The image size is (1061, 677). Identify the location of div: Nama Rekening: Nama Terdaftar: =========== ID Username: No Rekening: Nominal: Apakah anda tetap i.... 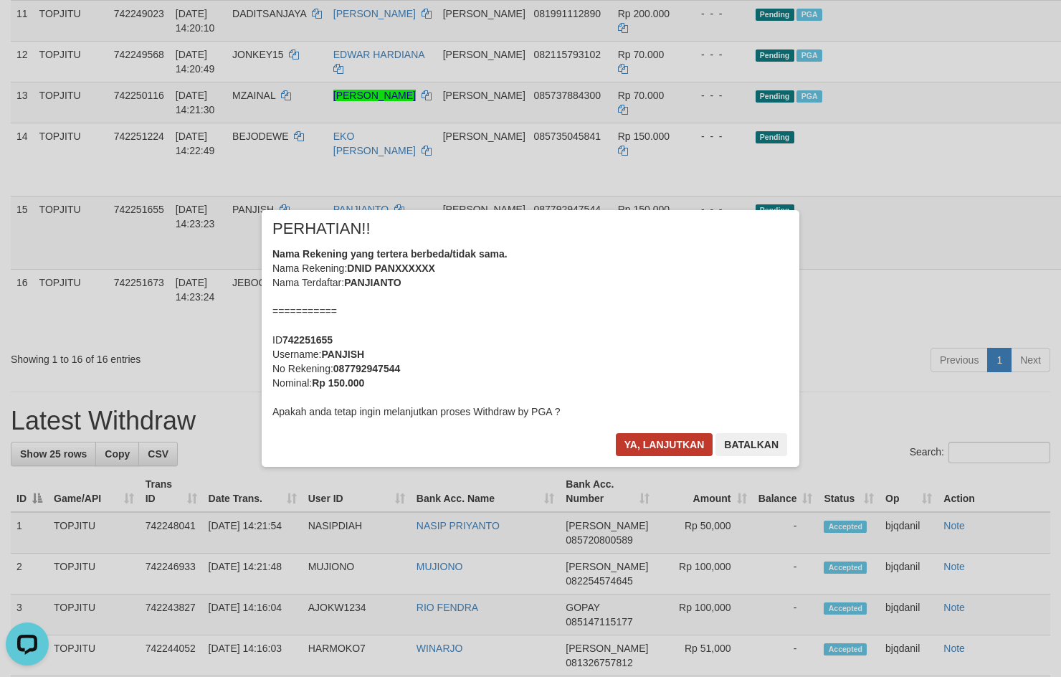
(531, 333).